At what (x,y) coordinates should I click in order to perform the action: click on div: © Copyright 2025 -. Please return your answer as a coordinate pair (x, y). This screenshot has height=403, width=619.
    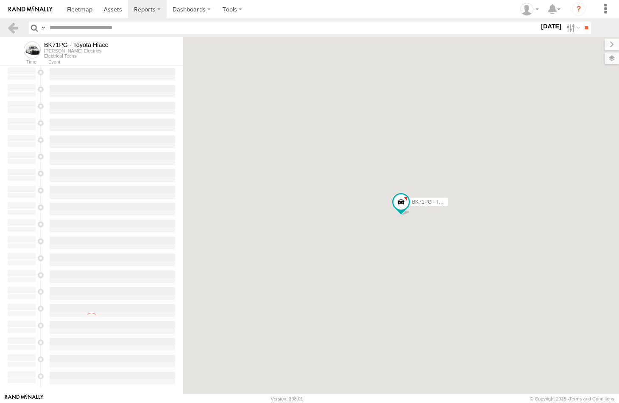
    Looking at the image, I should click on (572, 399).